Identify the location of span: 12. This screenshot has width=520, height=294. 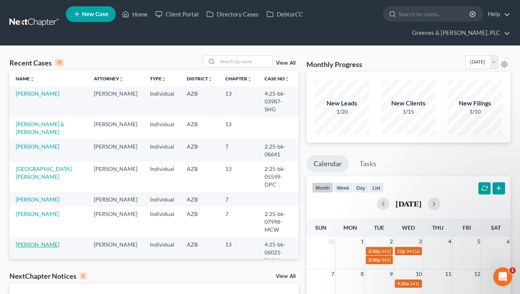
(477, 274).